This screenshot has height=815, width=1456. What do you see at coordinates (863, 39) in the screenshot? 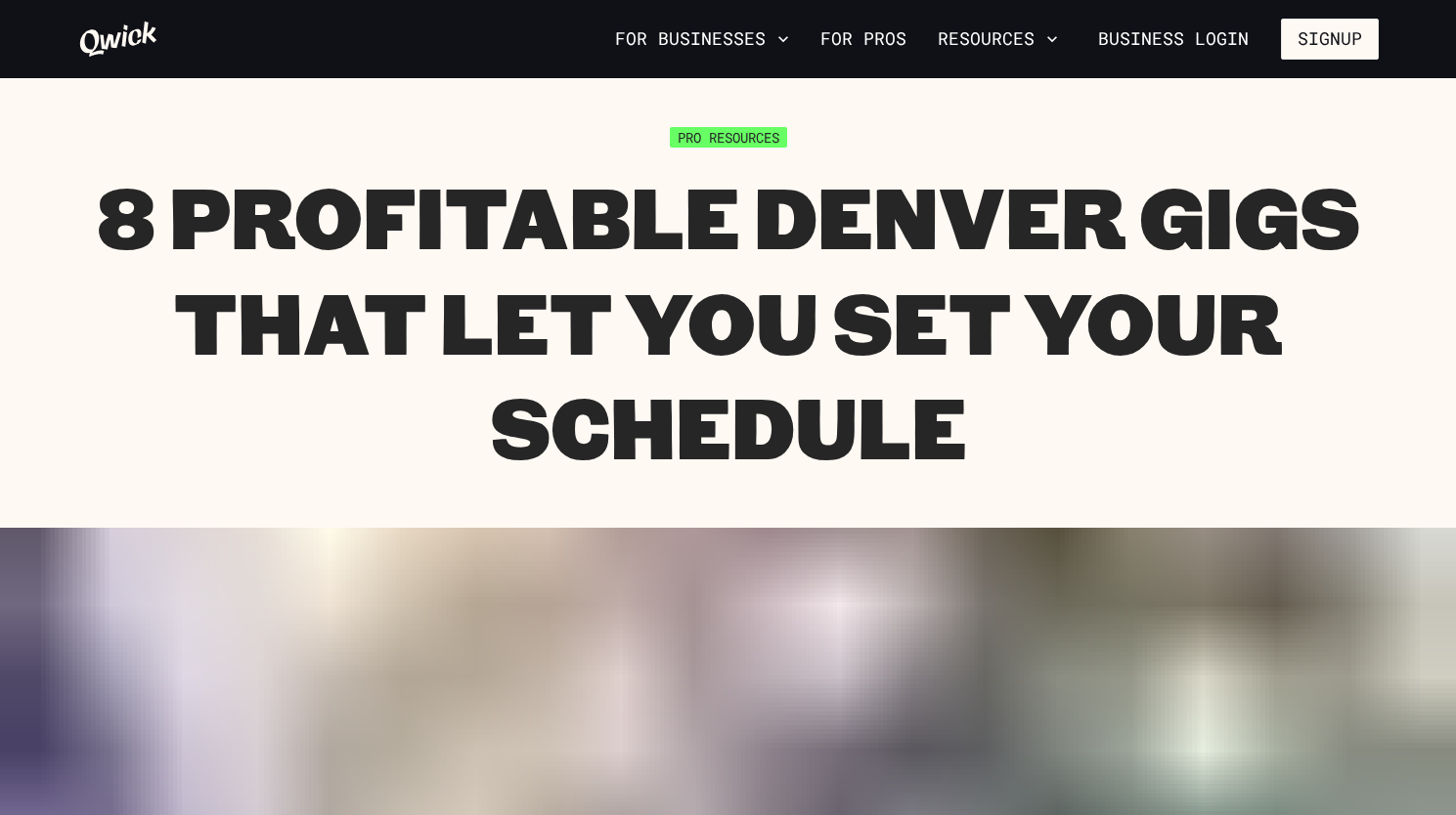
I see `a: For Pros` at bounding box center [863, 39].